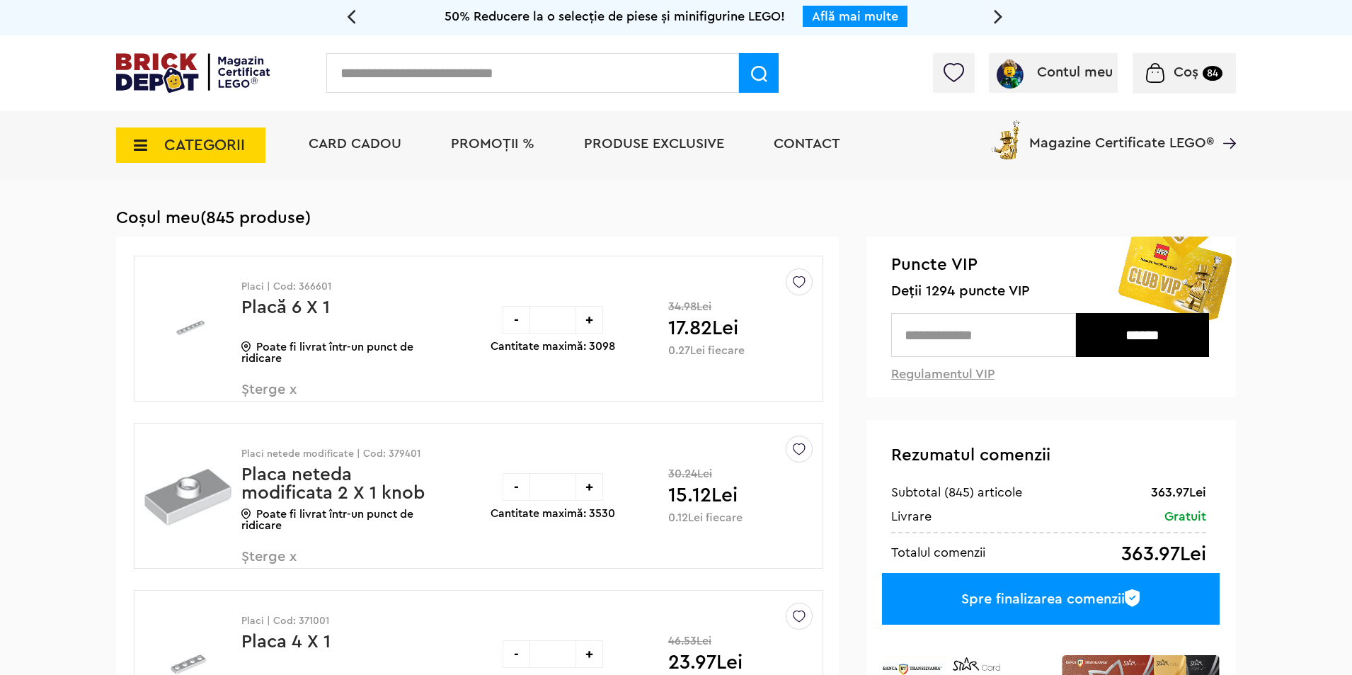  Describe the element at coordinates (707, 350) in the screenshot. I see `p: 0.27Lei fiecare` at that location.